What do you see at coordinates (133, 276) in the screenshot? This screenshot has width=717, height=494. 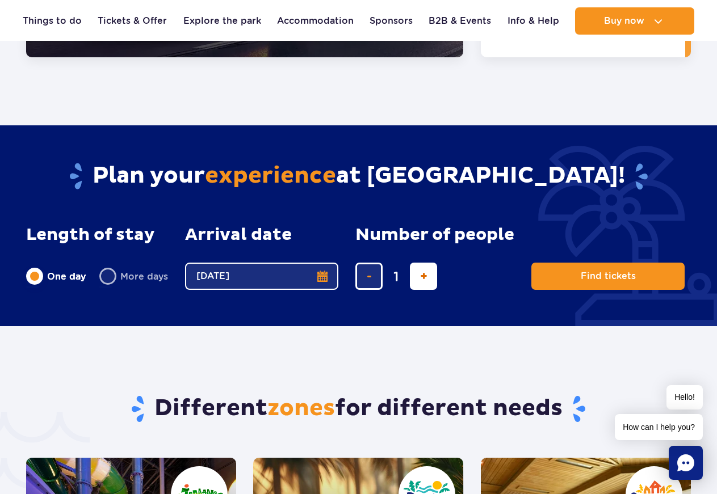 I see `label: More days` at bounding box center [133, 276].